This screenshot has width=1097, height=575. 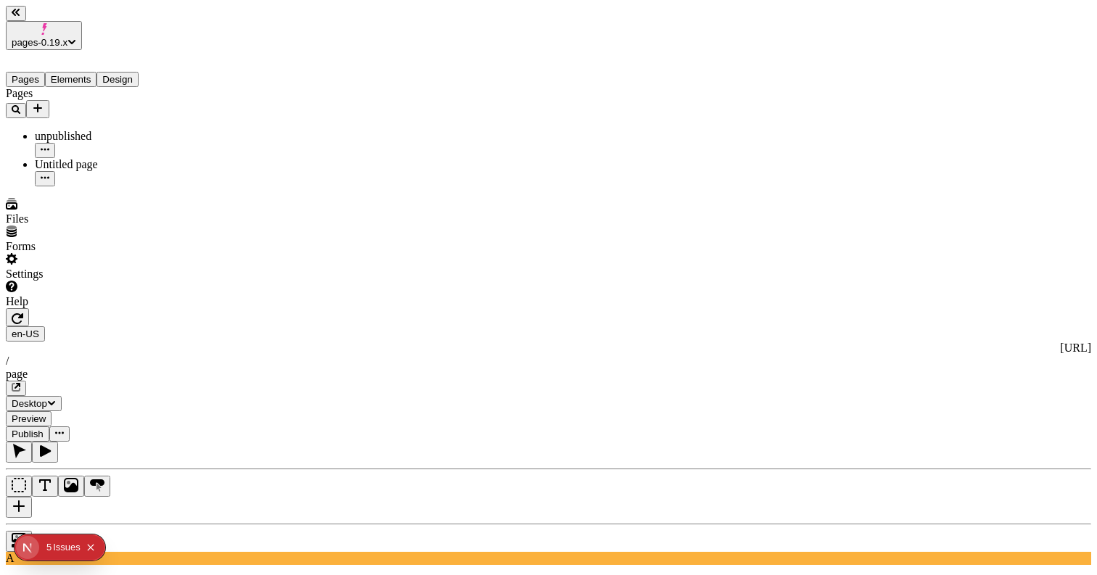 What do you see at coordinates (39, 42) in the screenshot?
I see `span: pages-0.19.x` at bounding box center [39, 42].